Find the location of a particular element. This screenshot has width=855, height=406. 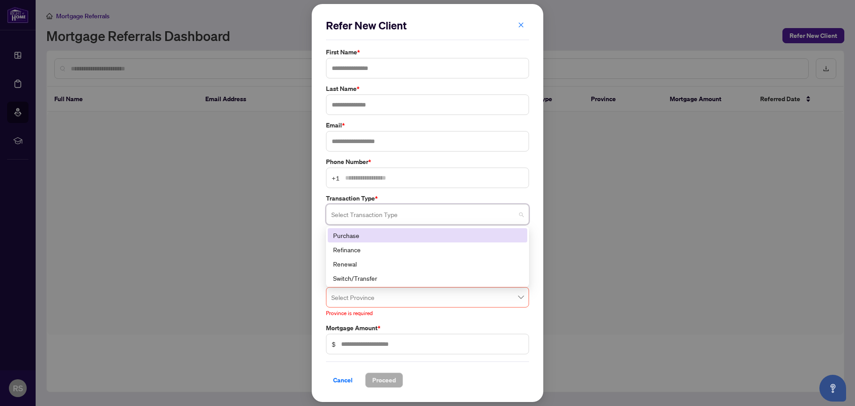

span: Cancel is located at coordinates (343, 380).